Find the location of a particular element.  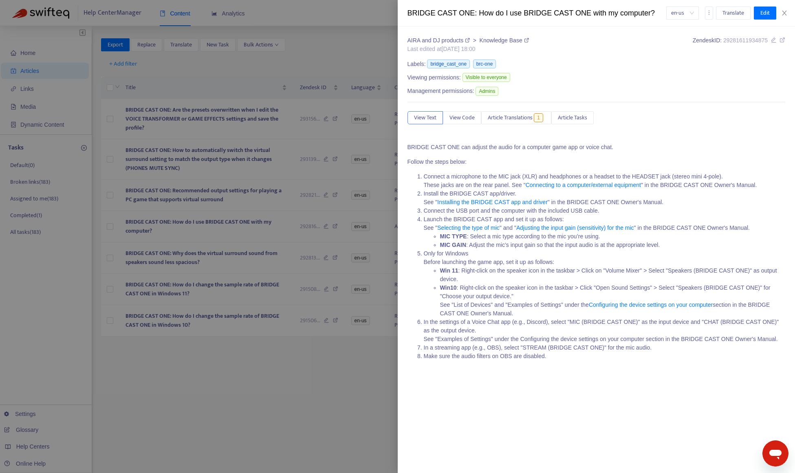

span: en-us is located at coordinates (683, 13).